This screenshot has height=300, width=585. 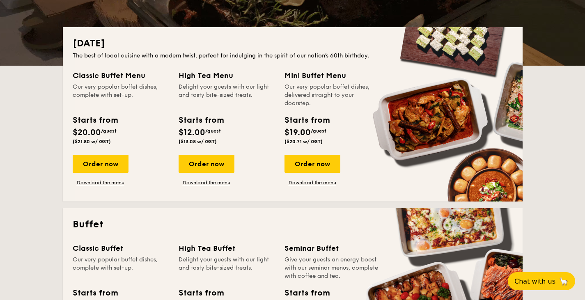 I want to click on span: $20.00, so click(x=87, y=133).